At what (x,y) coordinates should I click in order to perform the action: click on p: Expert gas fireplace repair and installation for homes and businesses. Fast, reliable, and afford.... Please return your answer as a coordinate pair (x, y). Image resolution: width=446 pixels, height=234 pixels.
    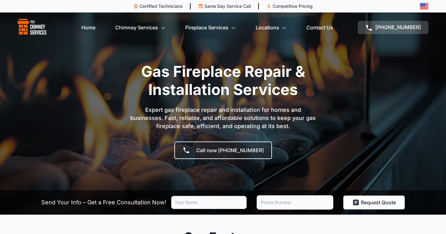
    Looking at the image, I should click on (223, 118).